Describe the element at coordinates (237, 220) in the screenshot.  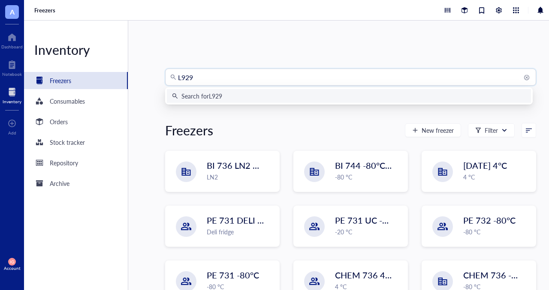
I see `span: PE 731 DELI 4C` at that location.